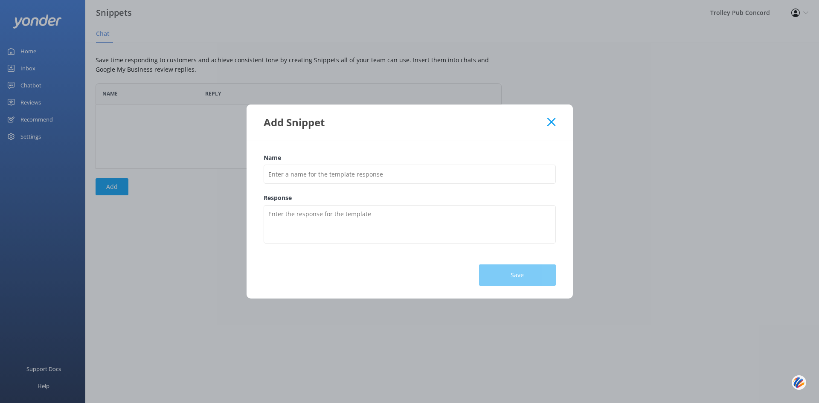  Describe the element at coordinates (406, 122) in the screenshot. I see `div: Add Snippet` at that location.